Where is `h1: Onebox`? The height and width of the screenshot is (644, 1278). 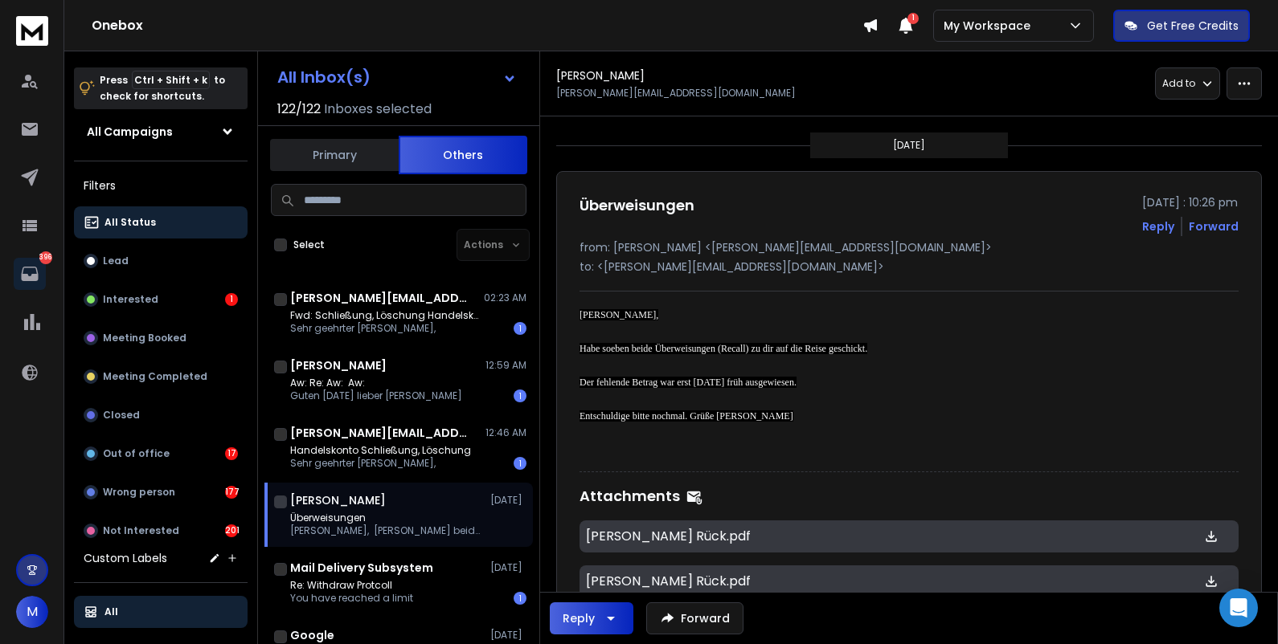 h1: Onebox is located at coordinates (477, 26).